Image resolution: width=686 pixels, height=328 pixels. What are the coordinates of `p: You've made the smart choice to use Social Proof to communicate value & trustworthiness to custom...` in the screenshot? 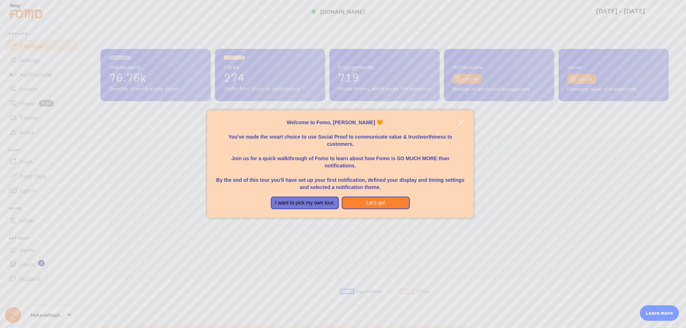 It's located at (340, 137).